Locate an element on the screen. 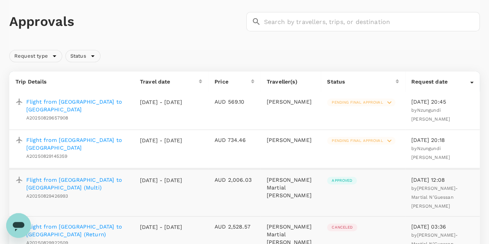 This screenshot has width=489, height=244. span: Approved is located at coordinates (342, 181).